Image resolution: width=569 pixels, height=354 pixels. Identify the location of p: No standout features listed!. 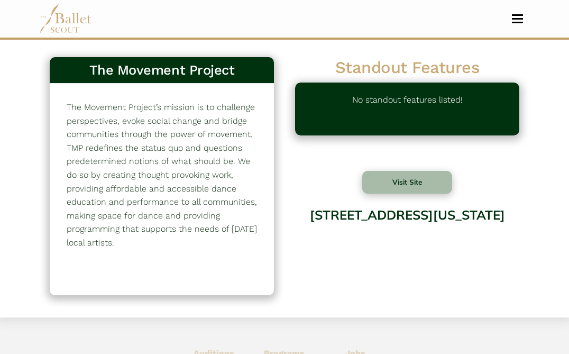
(407, 109).